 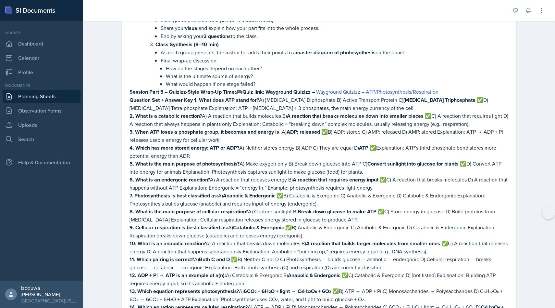 What do you see at coordinates (218, 259) in the screenshot?
I see `strong: Both C and D ✅` at bounding box center [218, 259].